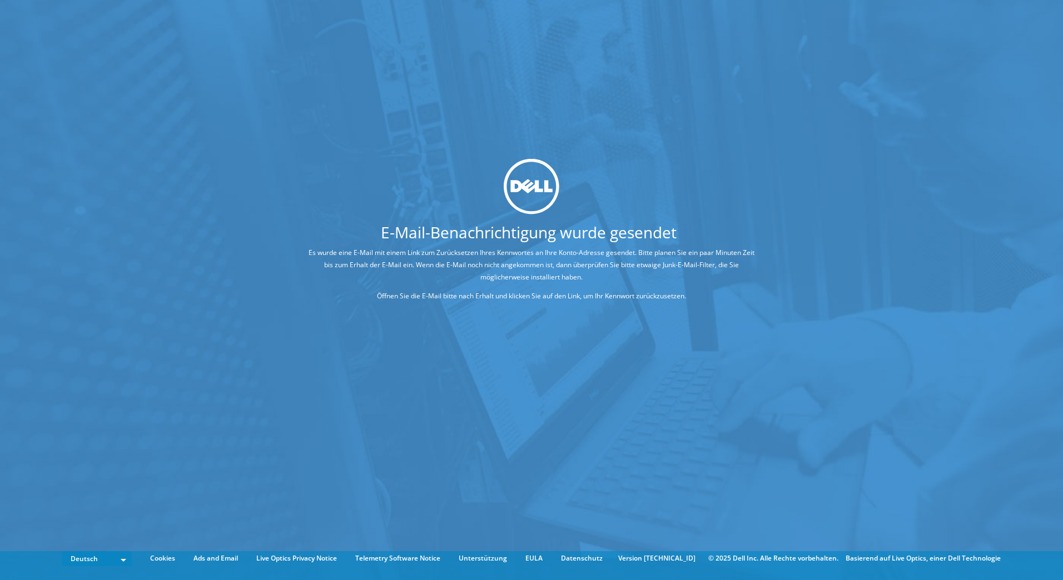 This screenshot has height=580, width=1063. Describe the element at coordinates (532, 296) in the screenshot. I see `p: Öffnen Sie die E-Mail bitte nach Erhalt und klicken Sie auf den Link, um Ihr Kennwort zurückzuset...` at that location.